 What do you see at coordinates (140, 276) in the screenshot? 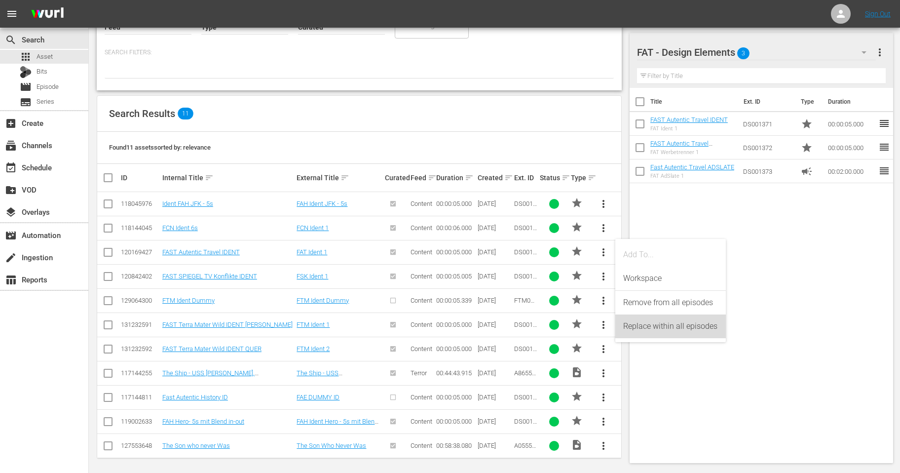
I see `div: 120842402` at bounding box center [140, 276].